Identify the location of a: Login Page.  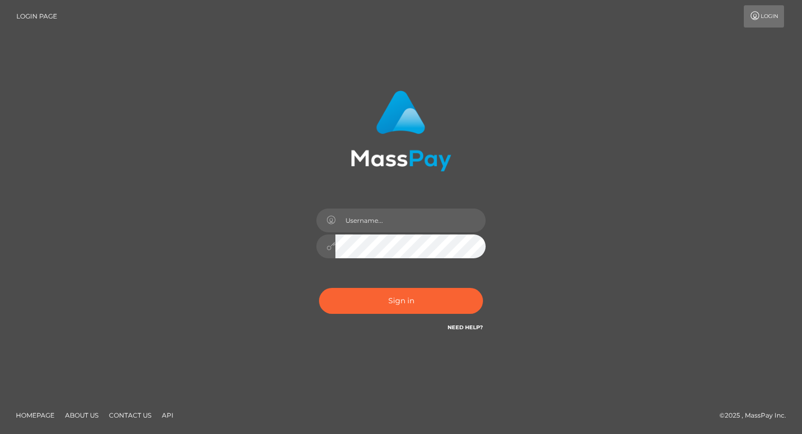
(36, 16).